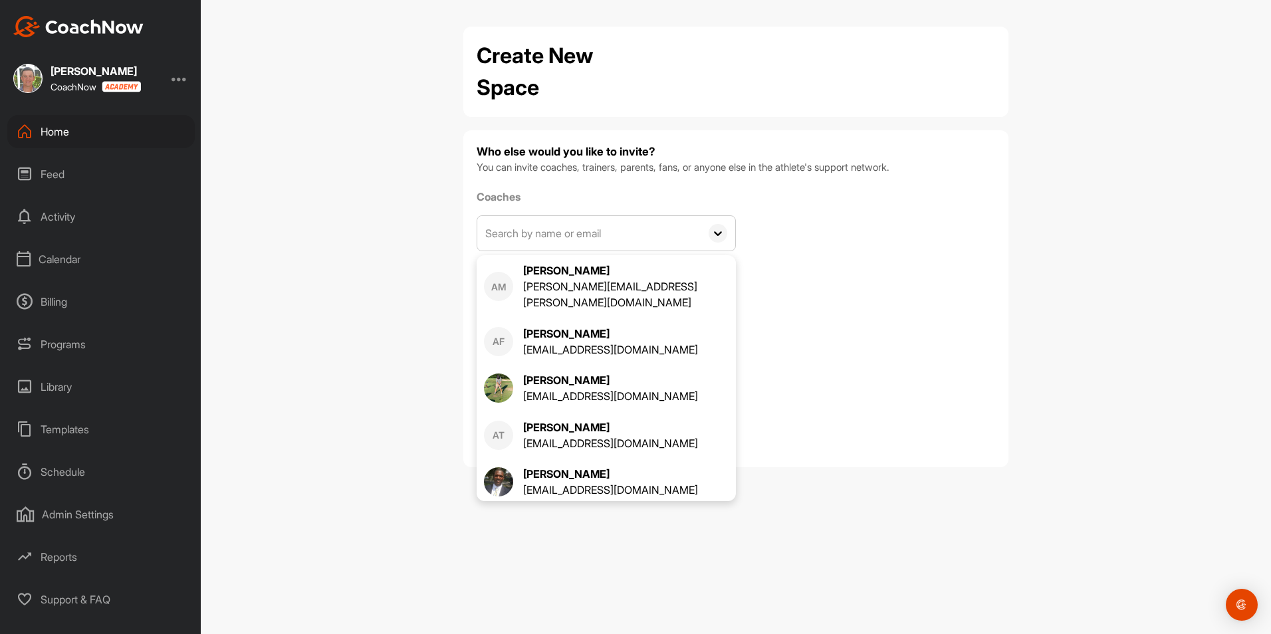 The width and height of the screenshot is (1271, 634). I want to click on div: Billing, so click(101, 302).